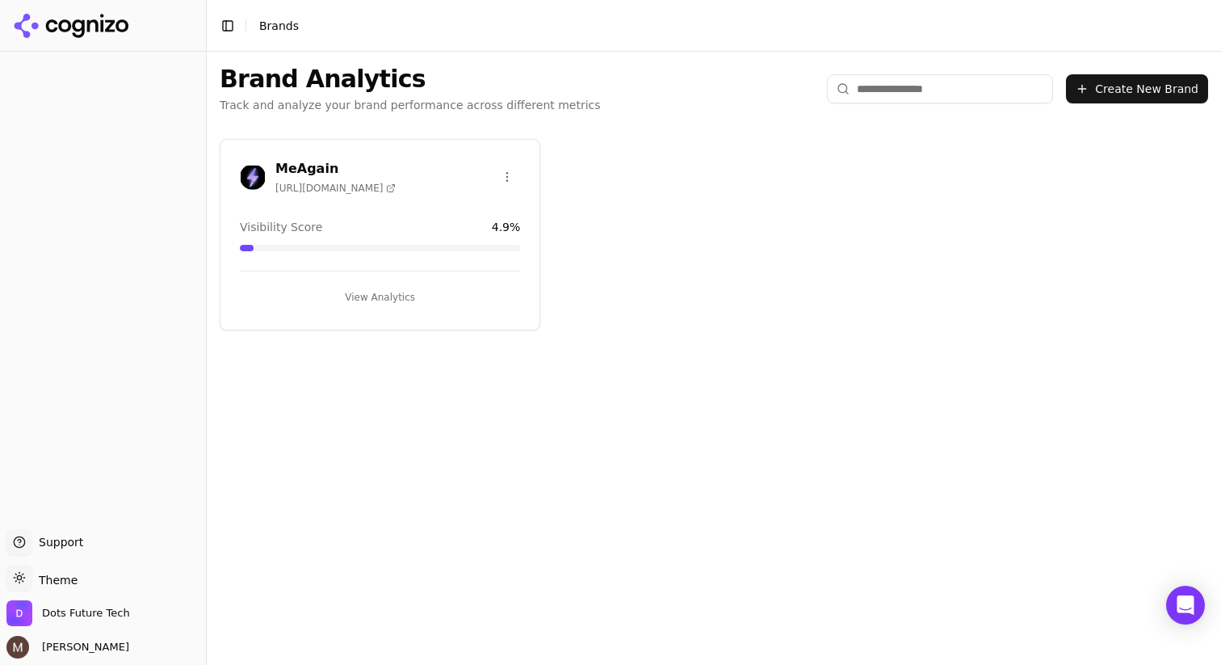  Describe the element at coordinates (86, 613) in the screenshot. I see `span: Dots Future Tech` at that location.